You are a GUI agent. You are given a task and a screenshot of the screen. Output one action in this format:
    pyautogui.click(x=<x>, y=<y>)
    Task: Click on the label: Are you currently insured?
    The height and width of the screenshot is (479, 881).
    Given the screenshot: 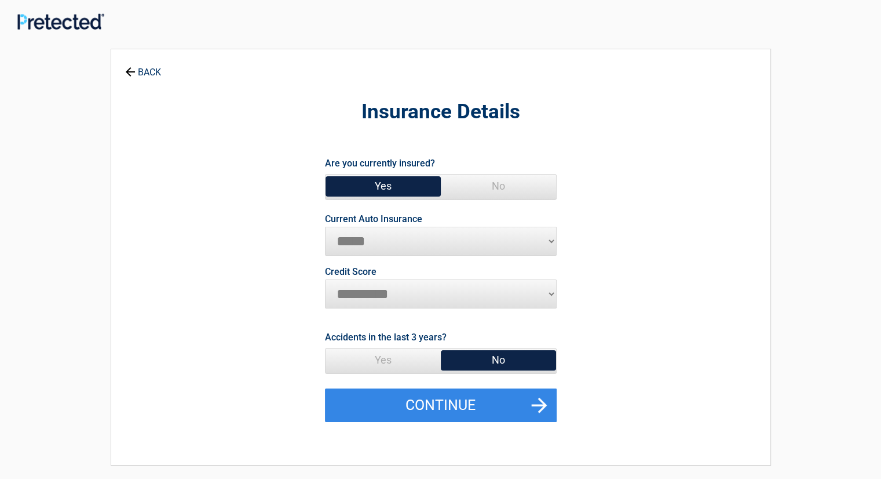 What is the action you would take?
    pyautogui.click(x=380, y=163)
    